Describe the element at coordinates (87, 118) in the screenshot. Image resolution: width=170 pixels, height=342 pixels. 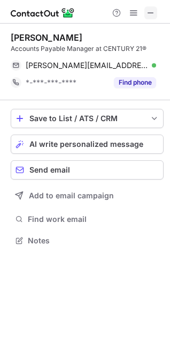
I see `button: save-profile-one-click` at that location.